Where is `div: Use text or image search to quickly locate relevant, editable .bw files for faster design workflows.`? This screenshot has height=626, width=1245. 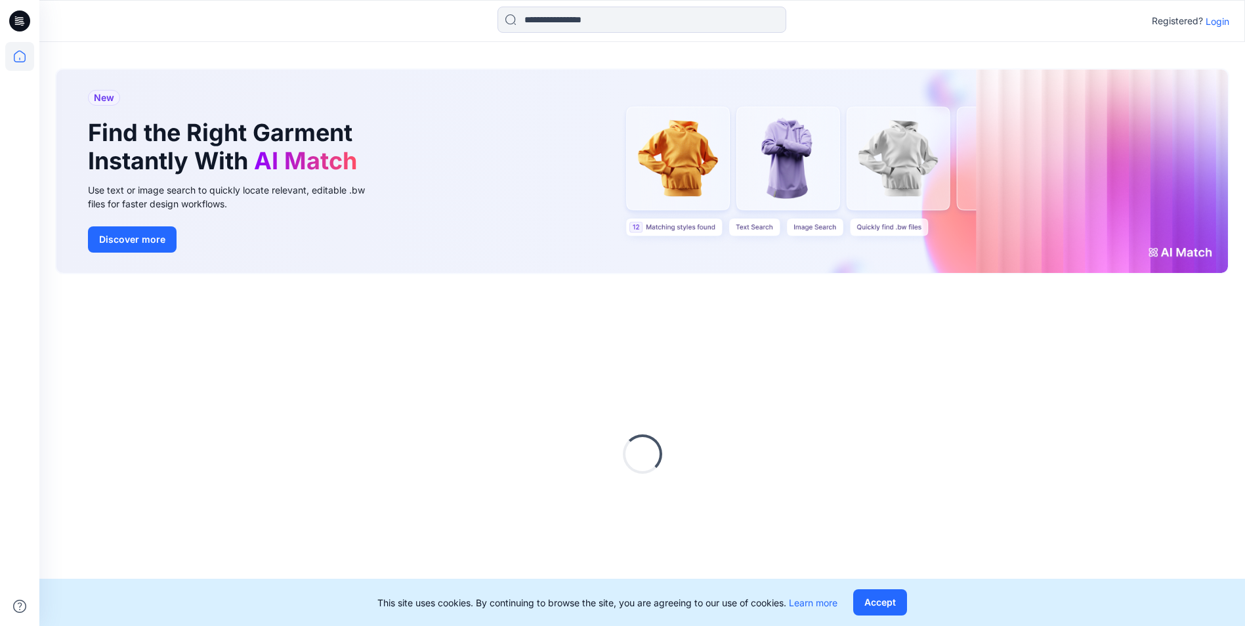 div: Use text or image search to quickly locate relevant, editable .bw files for faster design workflows. is located at coordinates (236, 197).